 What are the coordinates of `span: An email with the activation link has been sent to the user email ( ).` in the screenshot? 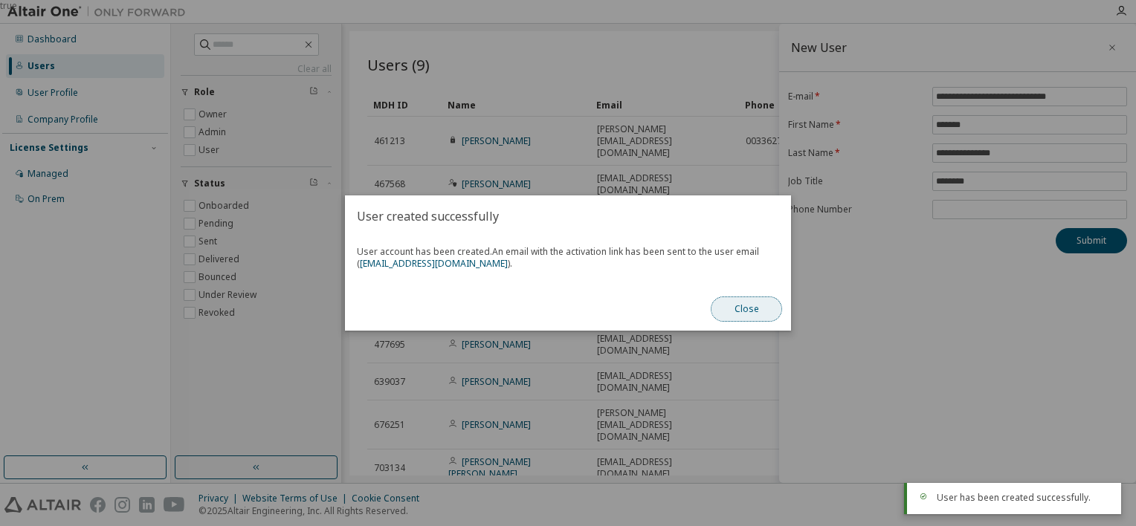 It's located at (557, 257).